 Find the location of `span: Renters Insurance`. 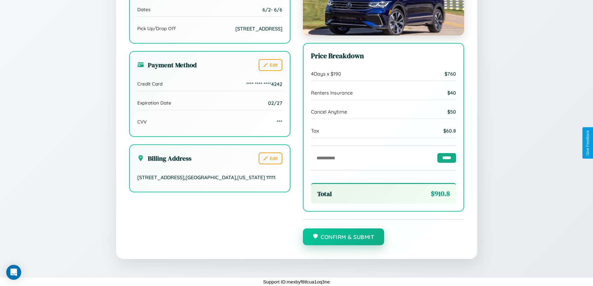

span: Renters Insurance is located at coordinates (332, 93).